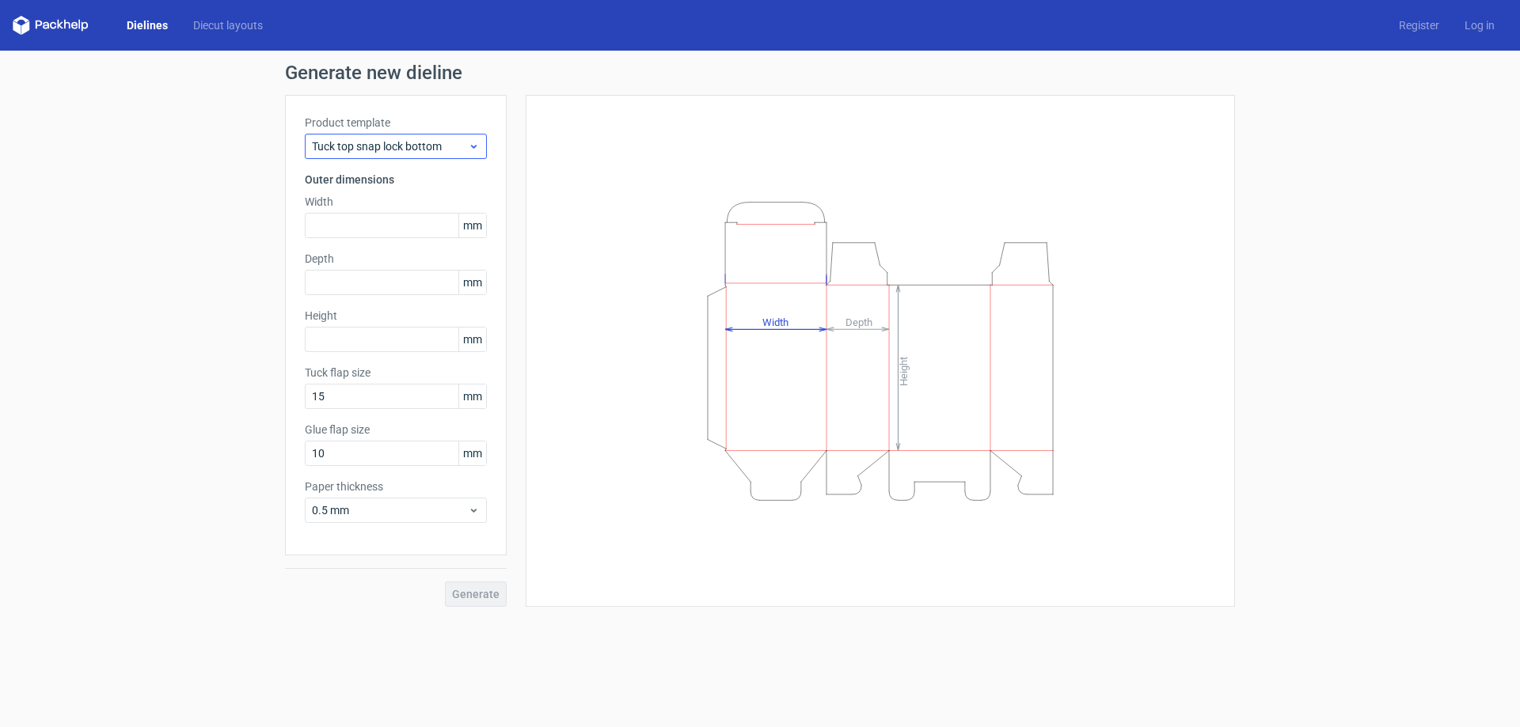 The image size is (1520, 727). I want to click on tspan: Height, so click(903, 370).